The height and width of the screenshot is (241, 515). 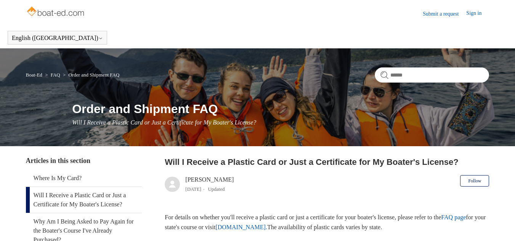 What do you see at coordinates (280, 109) in the screenshot?
I see `h1: Order and Shipment FAQ` at bounding box center [280, 109].